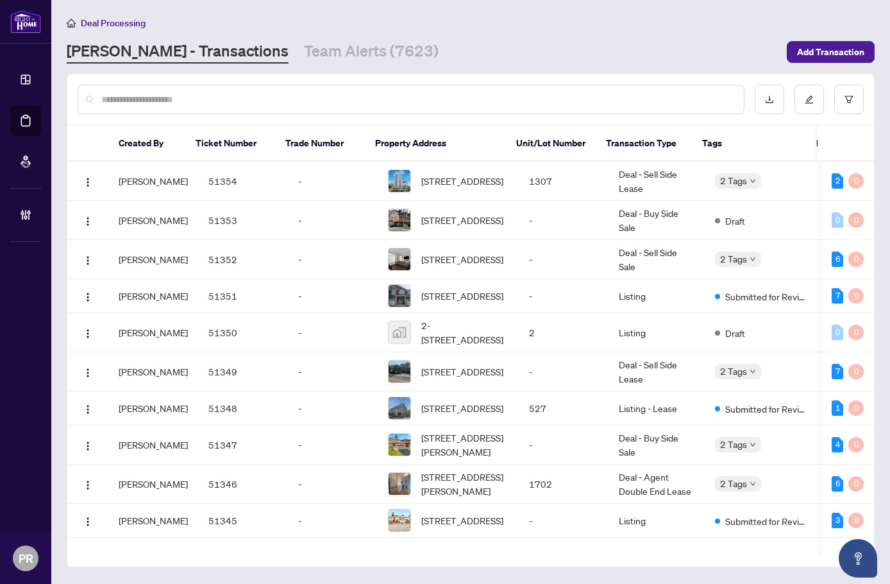 This screenshot has width=890, height=584. I want to click on td: 51346, so click(243, 484).